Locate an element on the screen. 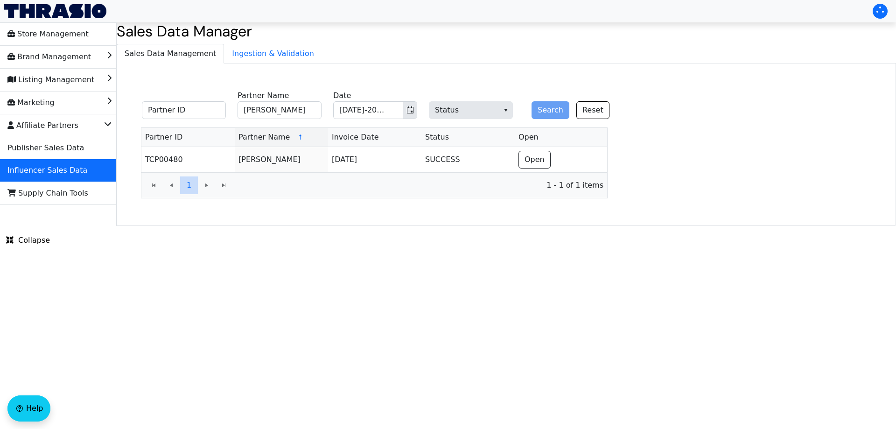 The image size is (896, 429). span: Influencer Sales Data is located at coordinates (47, 170).